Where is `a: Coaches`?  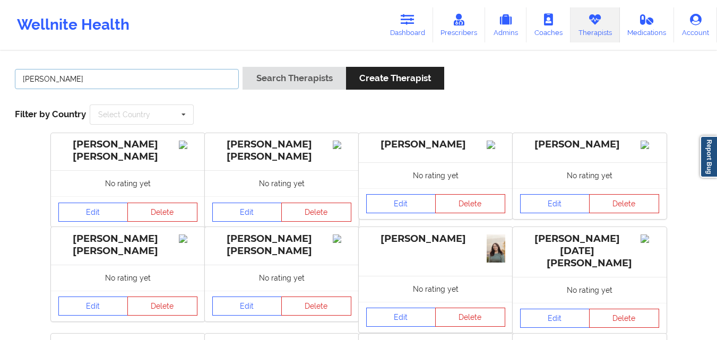 a: Coaches is located at coordinates (549, 25).